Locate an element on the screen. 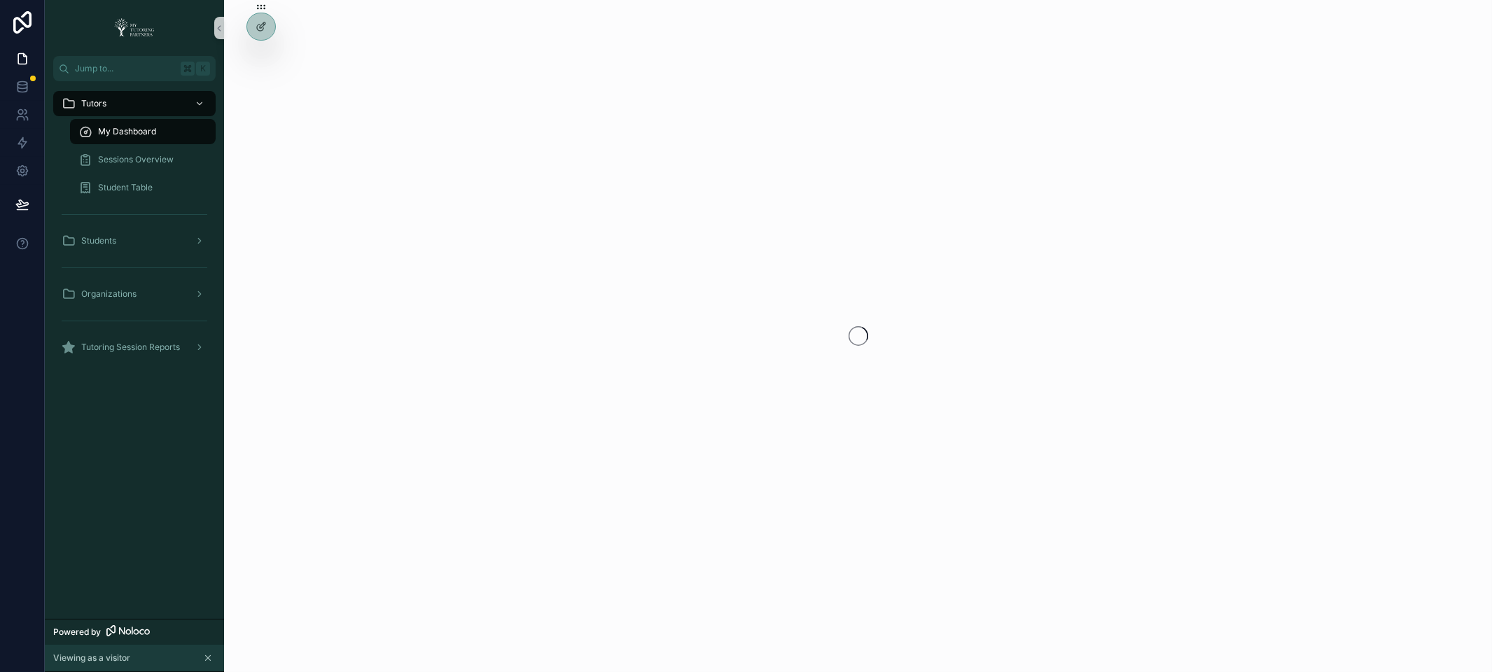 This screenshot has height=672, width=1492. span: Sessions Overview is located at coordinates (136, 160).